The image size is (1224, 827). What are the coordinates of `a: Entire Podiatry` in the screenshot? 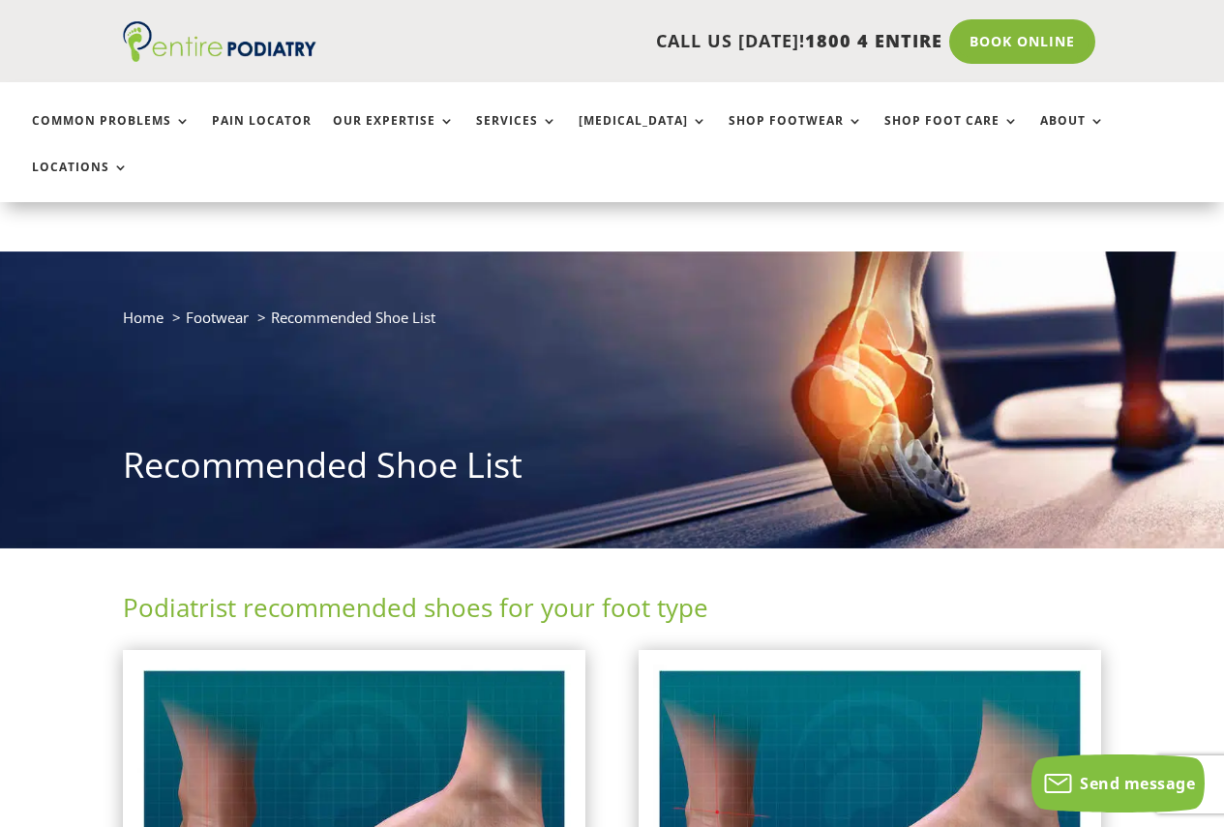 It's located at (220, 56).